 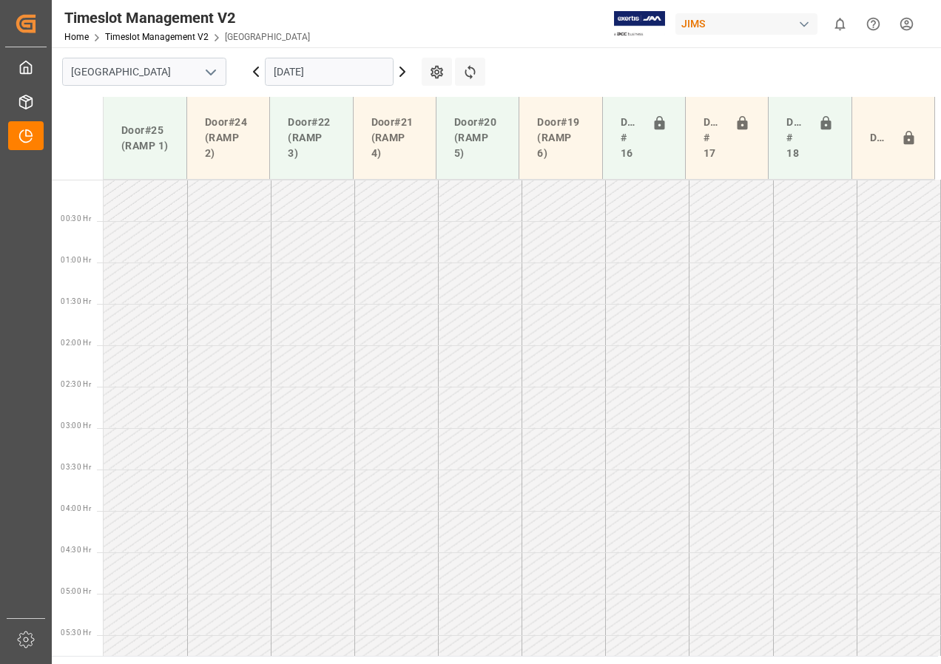 What do you see at coordinates (75, 218) in the screenshot?
I see `span: 00:30 Hr` at bounding box center [75, 218].